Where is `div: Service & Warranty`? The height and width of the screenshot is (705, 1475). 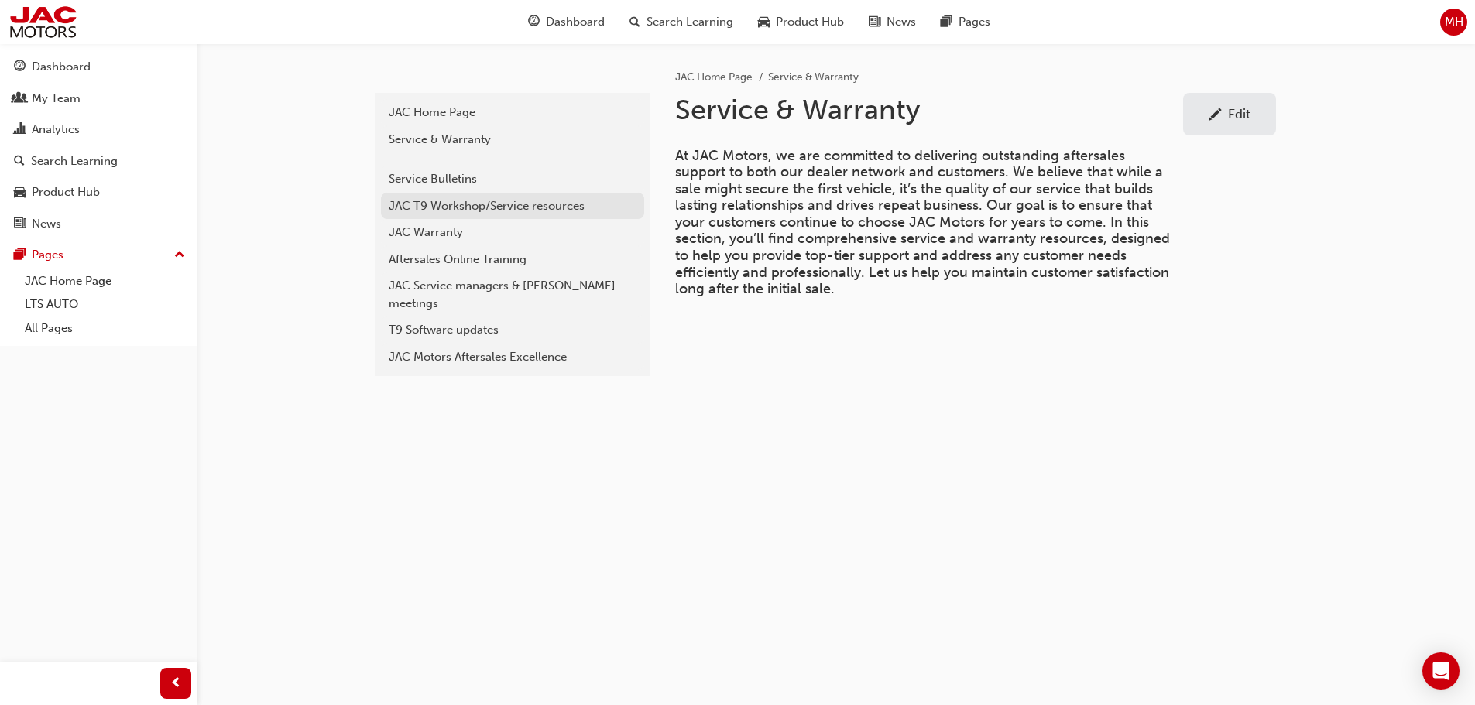
div: Service & Warranty is located at coordinates (513, 139).